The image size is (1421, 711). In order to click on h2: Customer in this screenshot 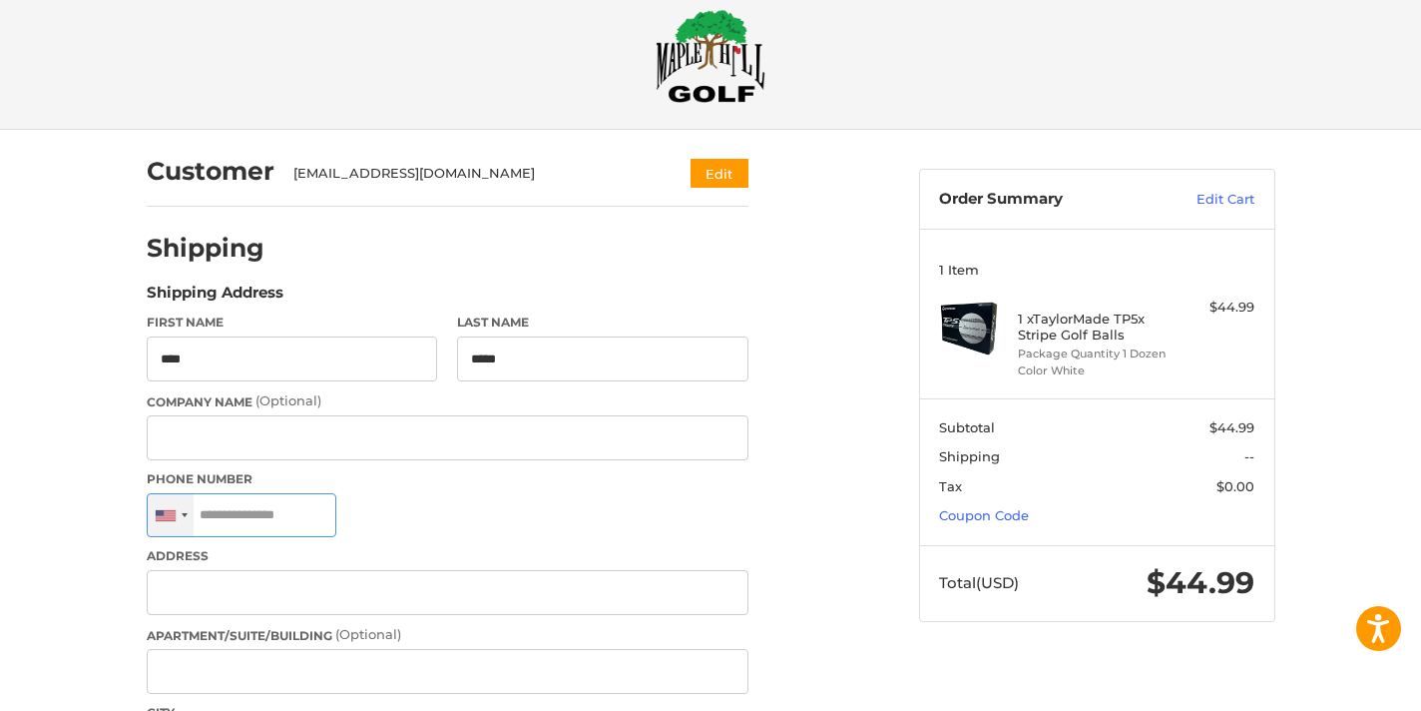, I will do `click(211, 171)`.